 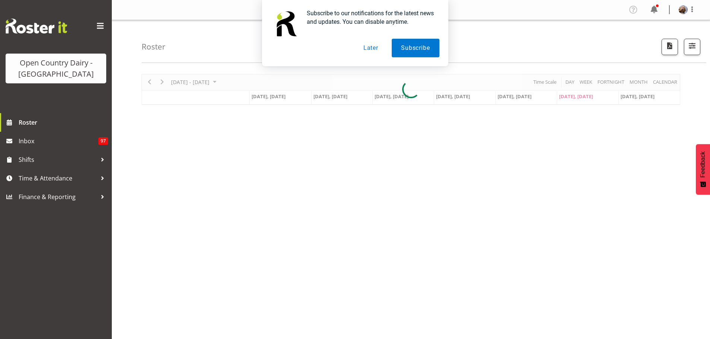 What do you see at coordinates (58, 160) in the screenshot?
I see `span: Shifts` at bounding box center [58, 160].